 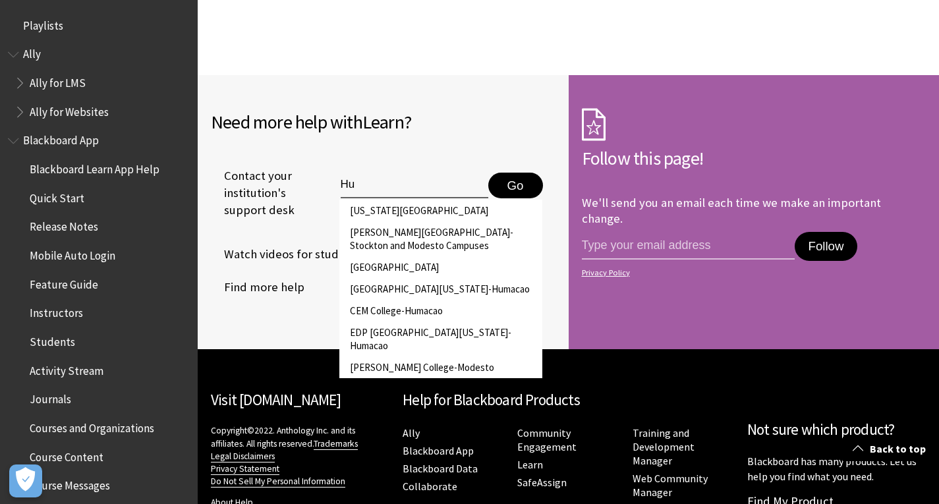 I want to click on p: Blackboard has many products. Let us help you find what you need., so click(x=836, y=469).